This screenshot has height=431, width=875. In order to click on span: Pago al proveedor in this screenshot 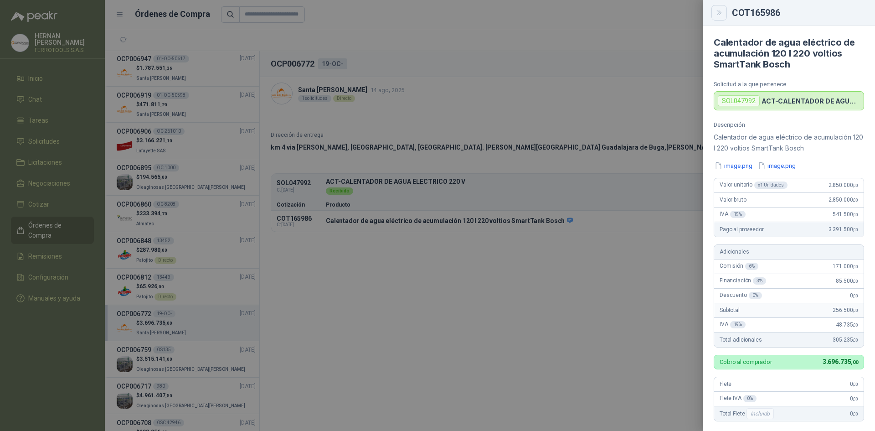, I will do `click(741, 229)`.